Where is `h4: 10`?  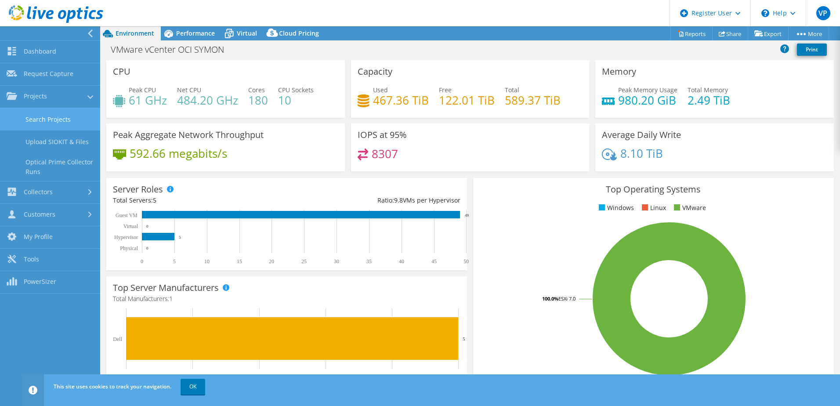
h4: 10 is located at coordinates (295, 100).